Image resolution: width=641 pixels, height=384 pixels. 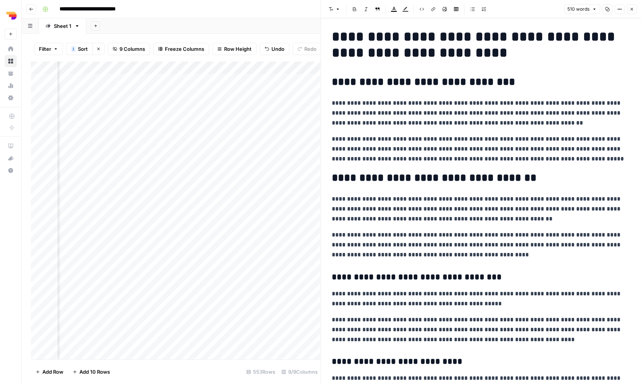 What do you see at coordinates (234, 49) in the screenshot?
I see `button: Row Height` at bounding box center [234, 49].